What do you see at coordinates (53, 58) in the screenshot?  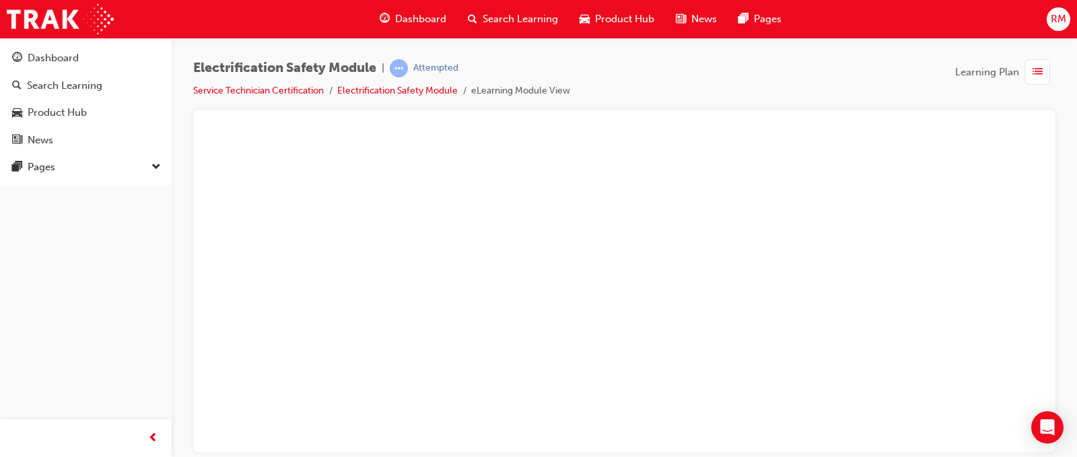 I see `div: Dashboard` at bounding box center [53, 58].